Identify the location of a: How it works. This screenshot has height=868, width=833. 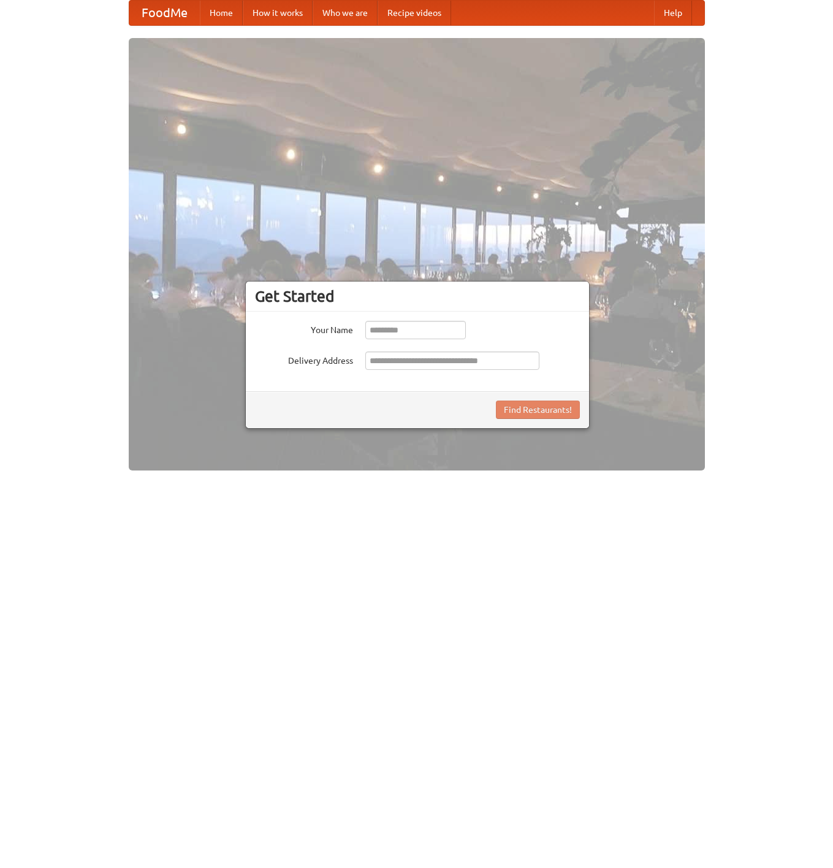
(278, 13).